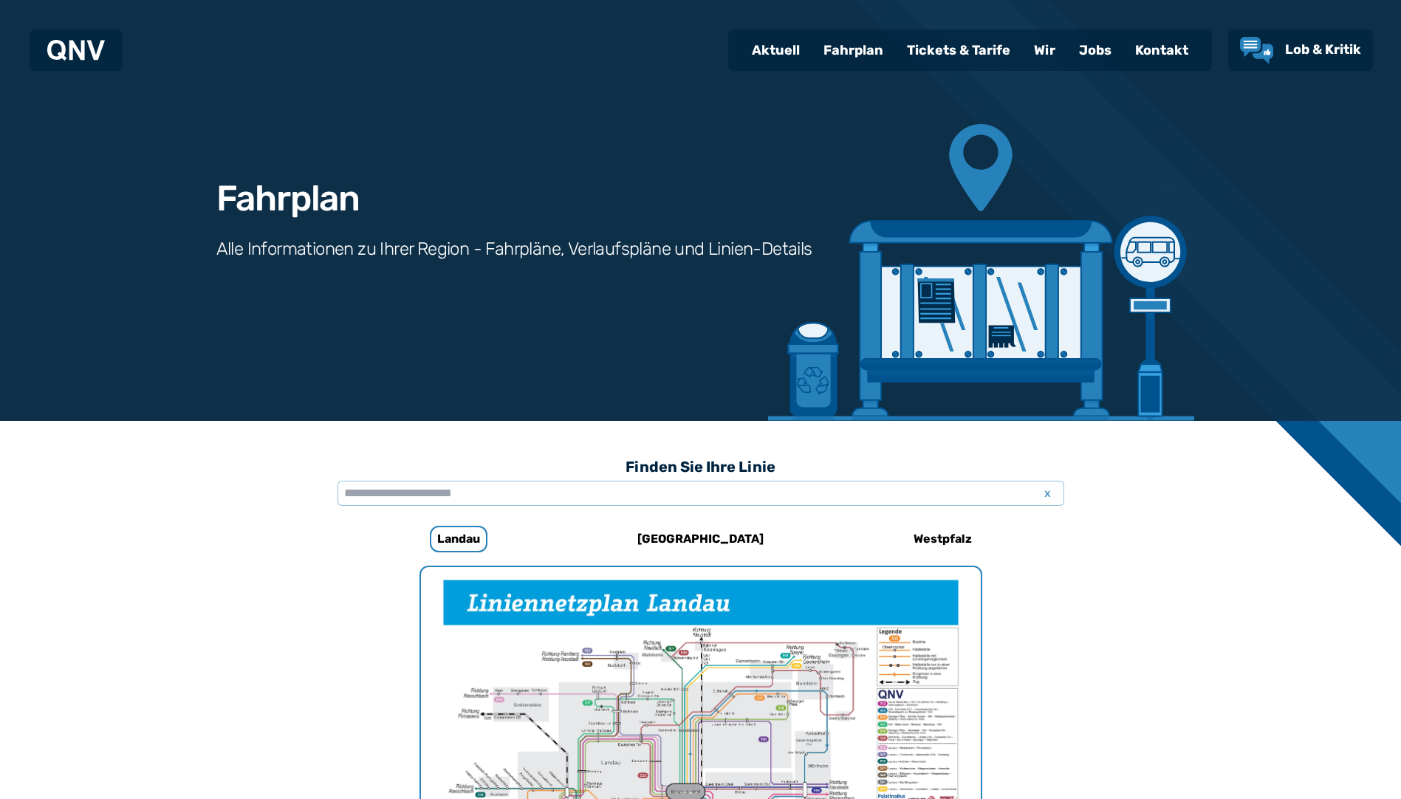 The image size is (1401, 799). Describe the element at coordinates (1162, 50) in the screenshot. I see `a: Kontakt` at that location.